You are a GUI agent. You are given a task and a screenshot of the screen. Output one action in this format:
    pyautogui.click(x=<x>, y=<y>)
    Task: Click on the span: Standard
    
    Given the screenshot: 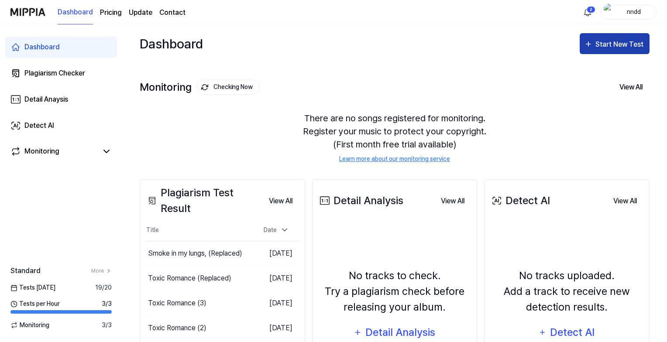 What is the action you would take?
    pyautogui.click(x=25, y=271)
    